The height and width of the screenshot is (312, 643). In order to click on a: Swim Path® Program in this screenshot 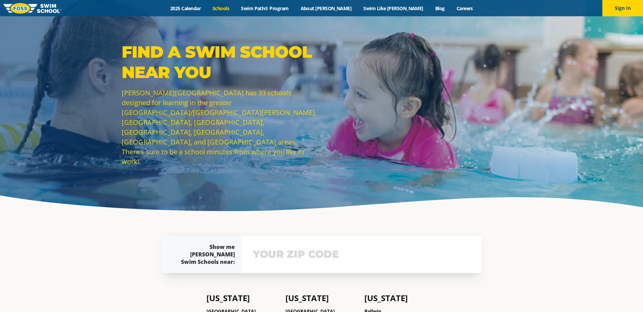, I will do `click(265, 8)`.